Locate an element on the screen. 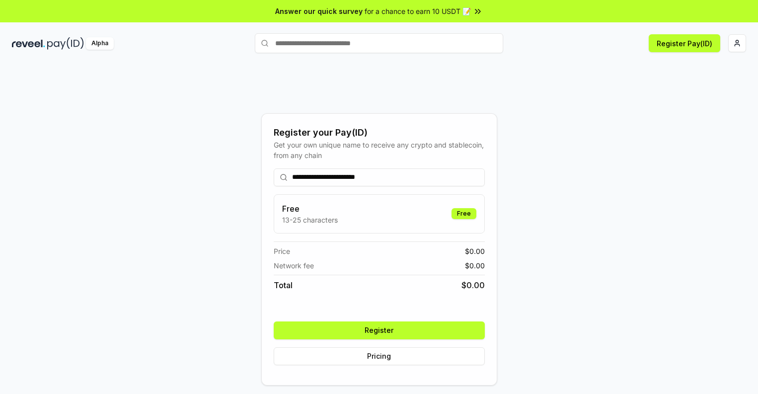 The image size is (758, 394). span: Price is located at coordinates (282, 251).